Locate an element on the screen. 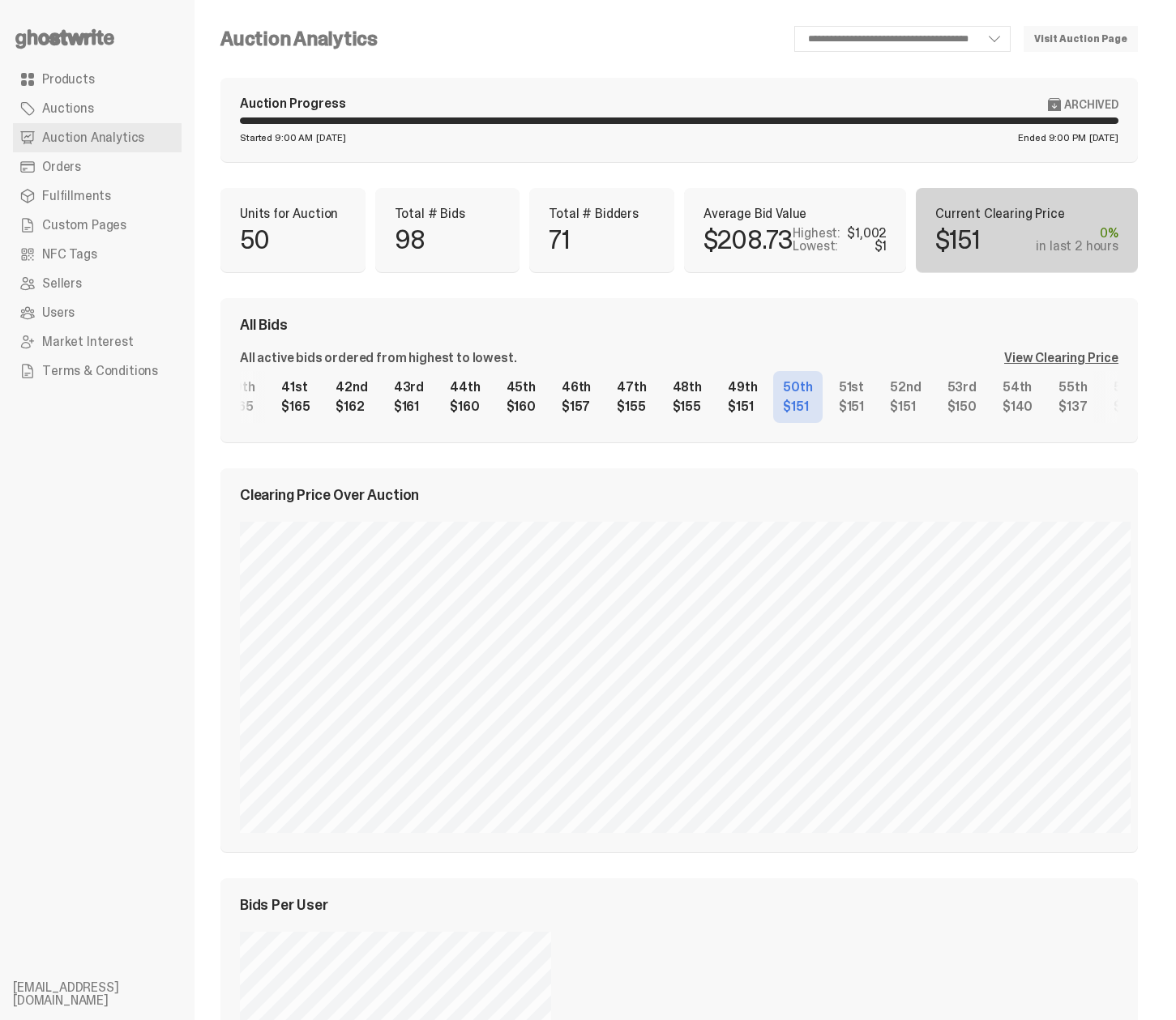  p: Current Clearing Price is located at coordinates (1027, 214).